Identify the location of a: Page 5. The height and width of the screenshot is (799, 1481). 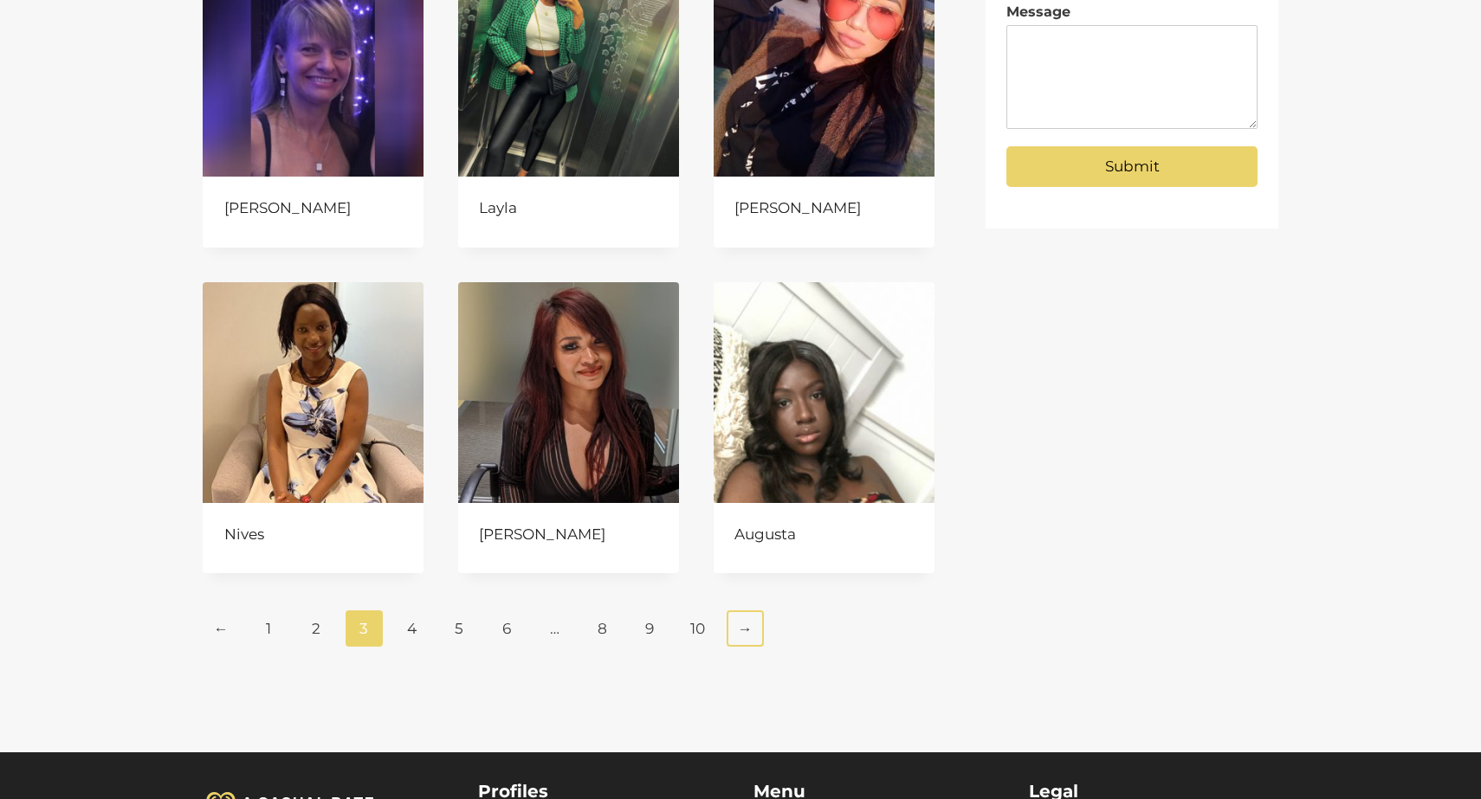
(459, 629).